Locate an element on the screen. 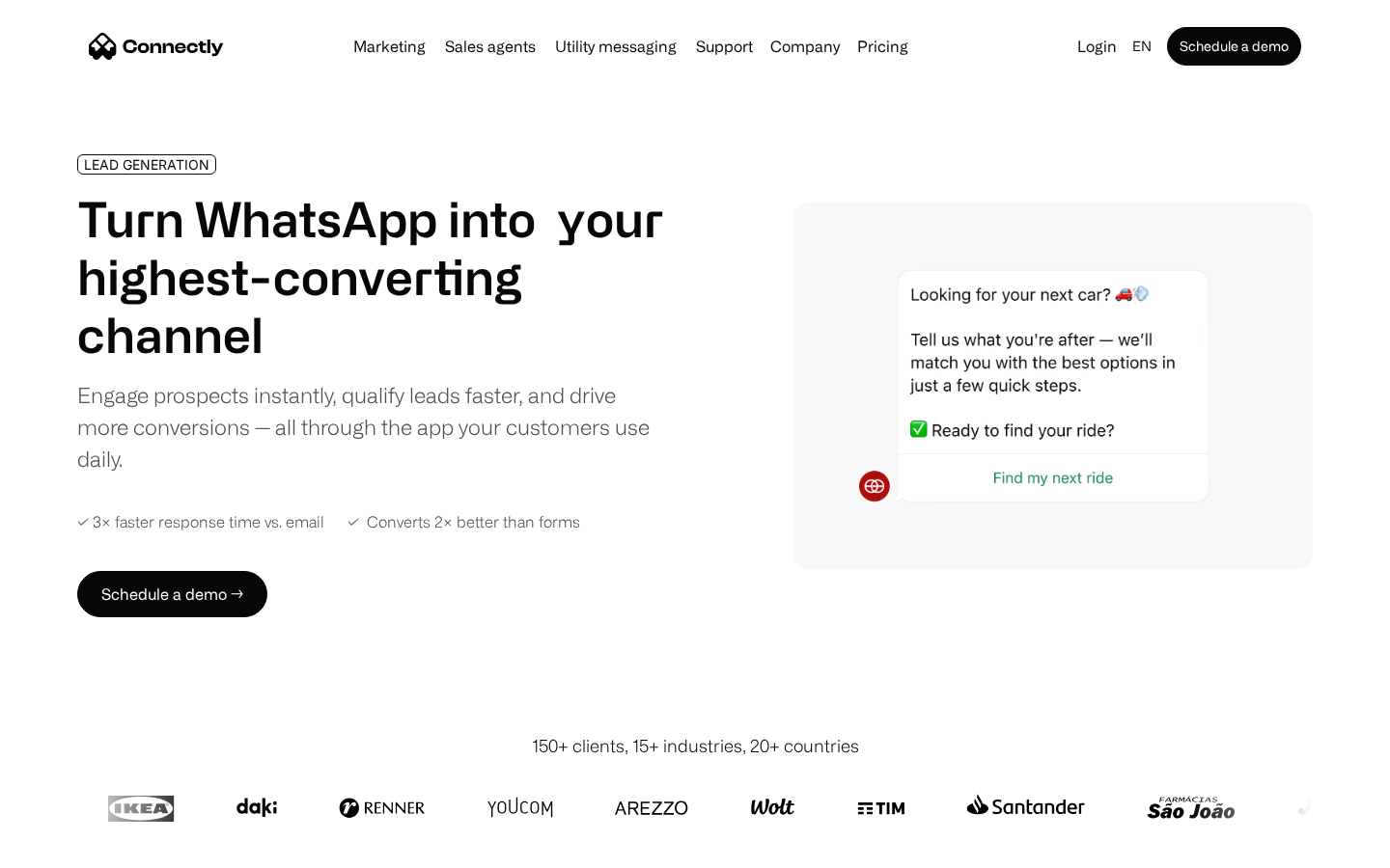 The height and width of the screenshot is (868, 1390). h1: Turn WhatsApp into your highest-converting channel is located at coordinates (371, 277).